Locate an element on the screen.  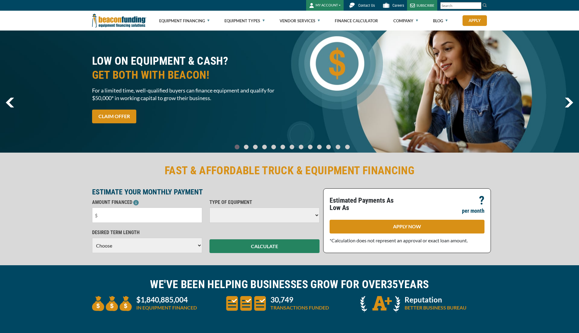
a: next is located at coordinates (569, 102).